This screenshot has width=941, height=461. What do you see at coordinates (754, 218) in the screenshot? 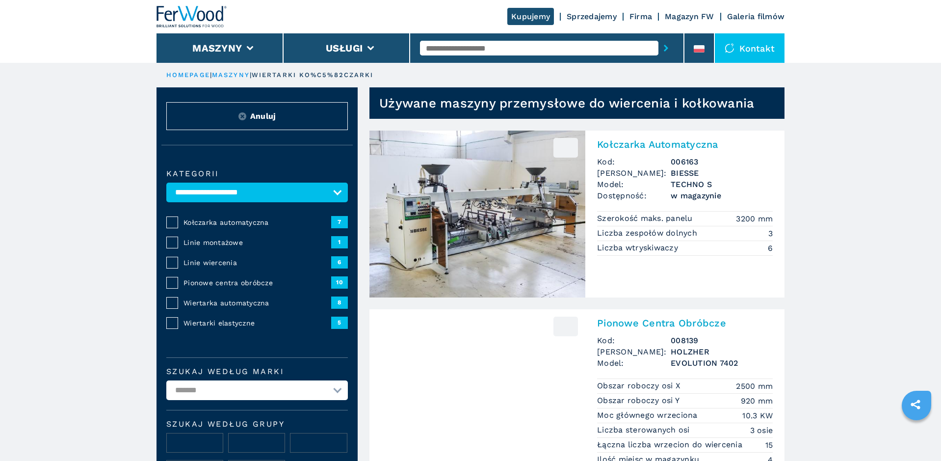
I see `em: 3200 mm` at bounding box center [754, 218].